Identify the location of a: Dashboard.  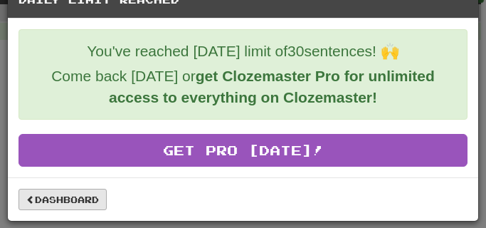
(63, 199).